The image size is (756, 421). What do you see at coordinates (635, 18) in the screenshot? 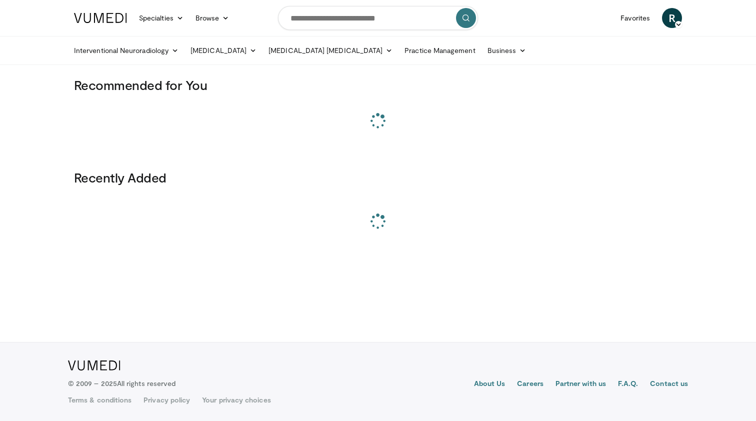
I see `a: Favorites` at bounding box center [635, 18].